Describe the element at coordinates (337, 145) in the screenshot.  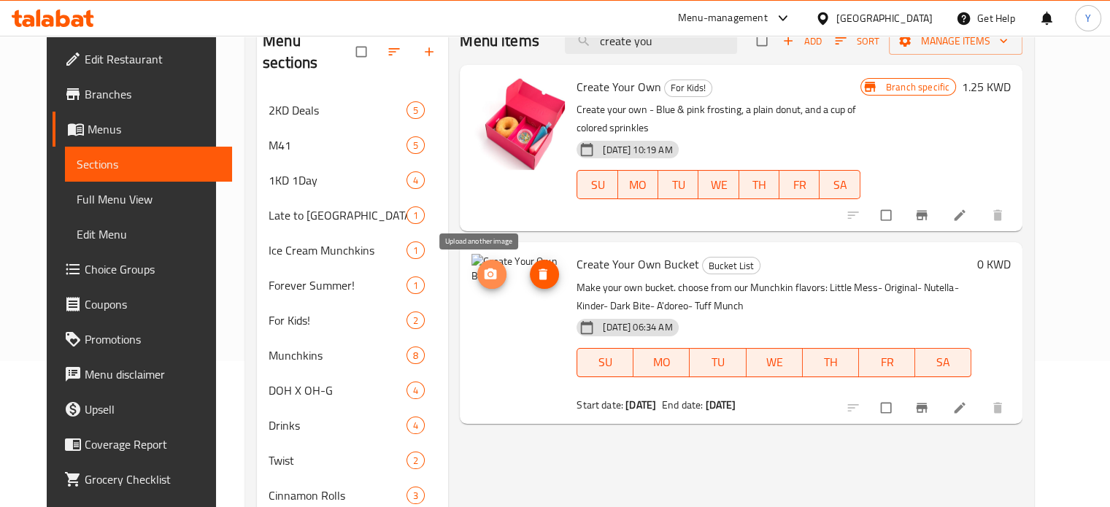
I see `span: M41` at that location.